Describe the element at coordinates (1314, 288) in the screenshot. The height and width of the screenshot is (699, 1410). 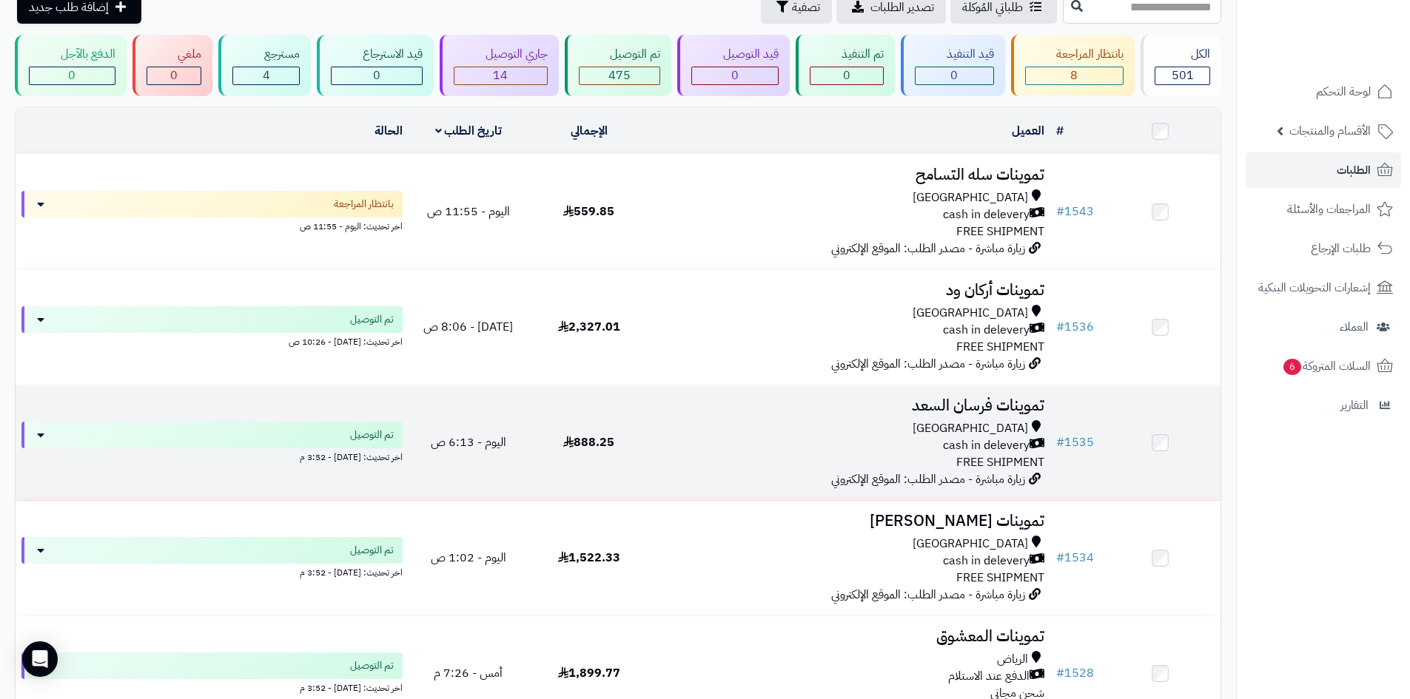
I see `span: إشعارات التحويلات البنكية` at that location.